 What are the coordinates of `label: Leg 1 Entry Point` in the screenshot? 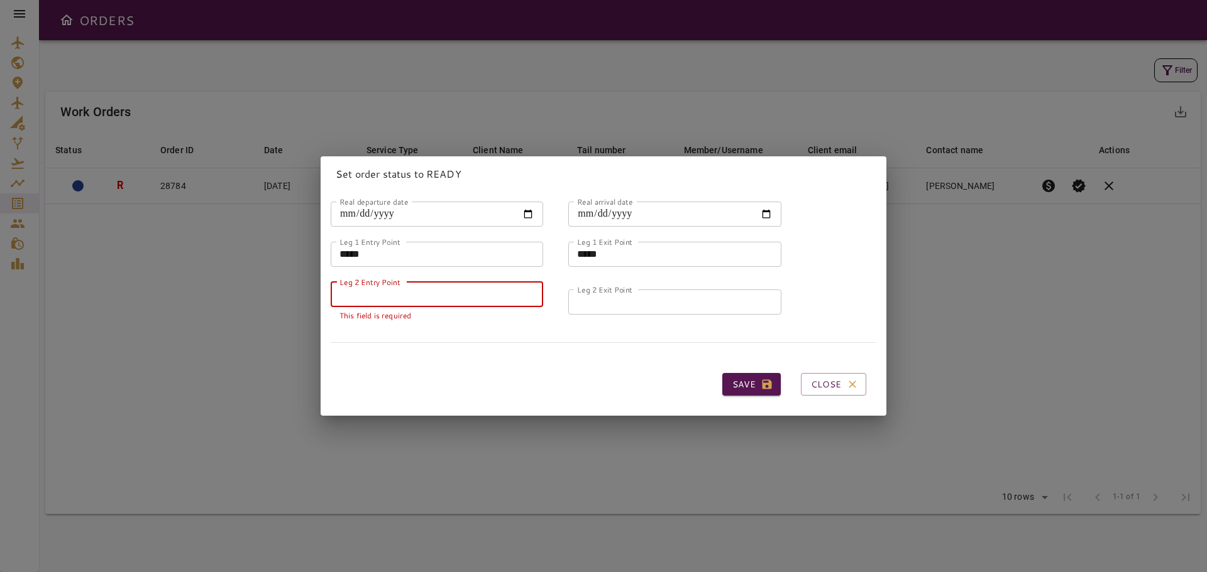 It's located at (369, 241).